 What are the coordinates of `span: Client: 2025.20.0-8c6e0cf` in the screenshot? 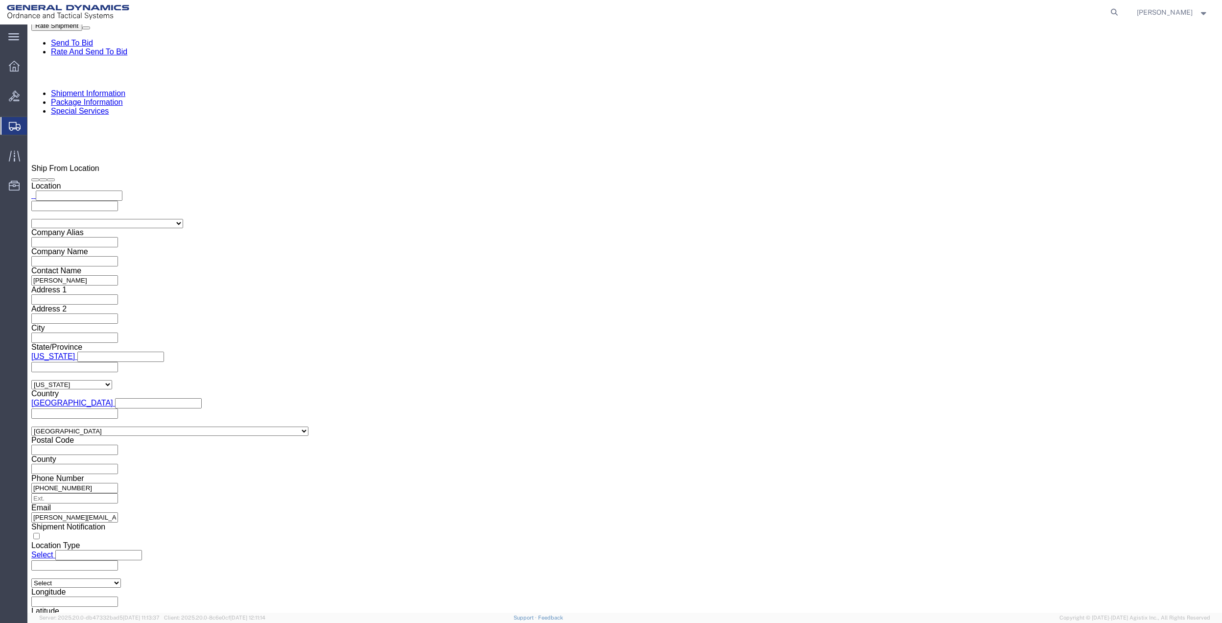 It's located at (214, 617).